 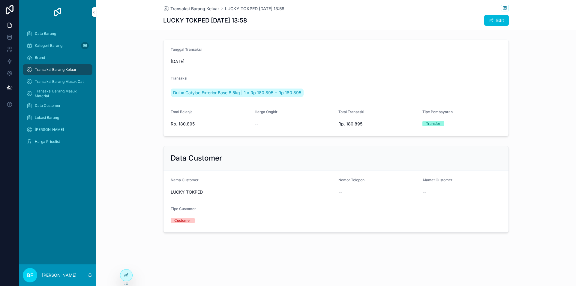 What do you see at coordinates (58, 106) in the screenshot?
I see `a: Data Customer` at bounding box center [58, 106].